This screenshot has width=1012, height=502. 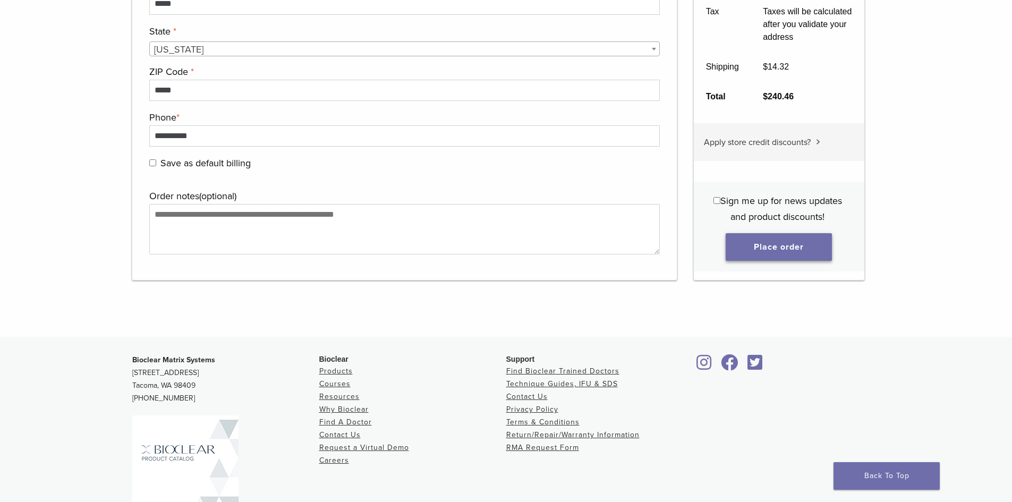 I want to click on th: Shipping, so click(x=722, y=67).